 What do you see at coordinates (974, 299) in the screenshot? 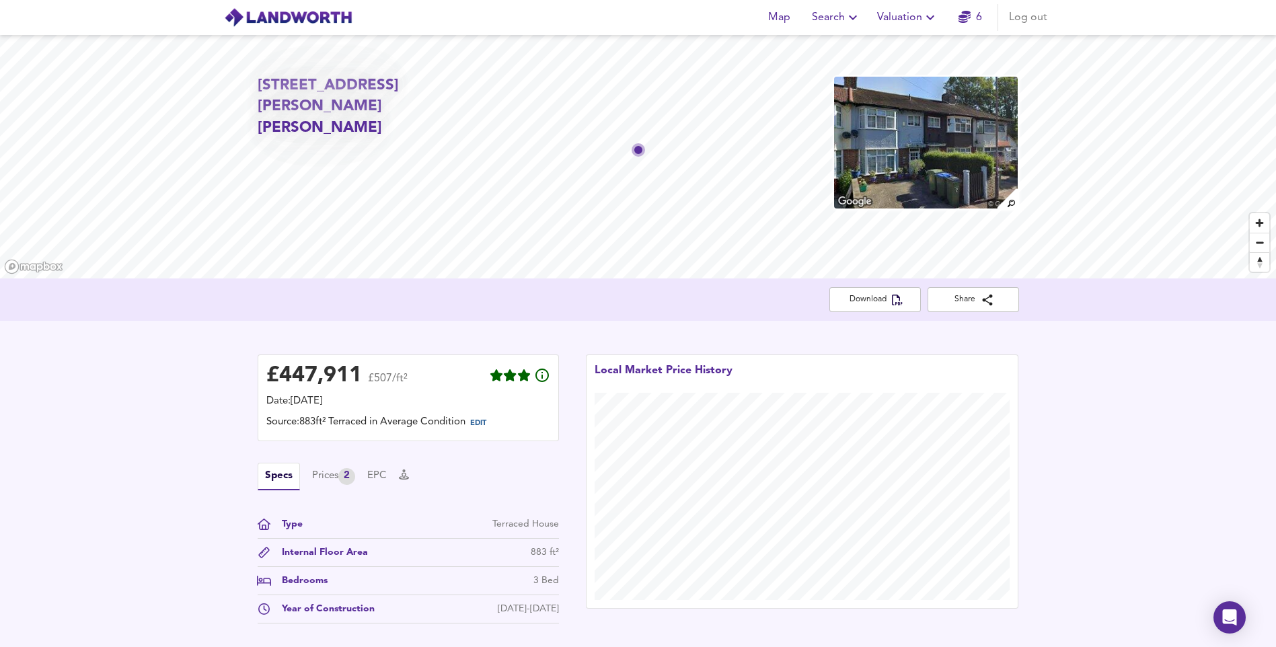
I see `span: Share` at bounding box center [974, 299].